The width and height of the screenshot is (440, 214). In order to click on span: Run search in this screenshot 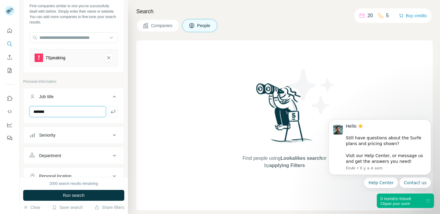, I will do `click(74, 195)`.